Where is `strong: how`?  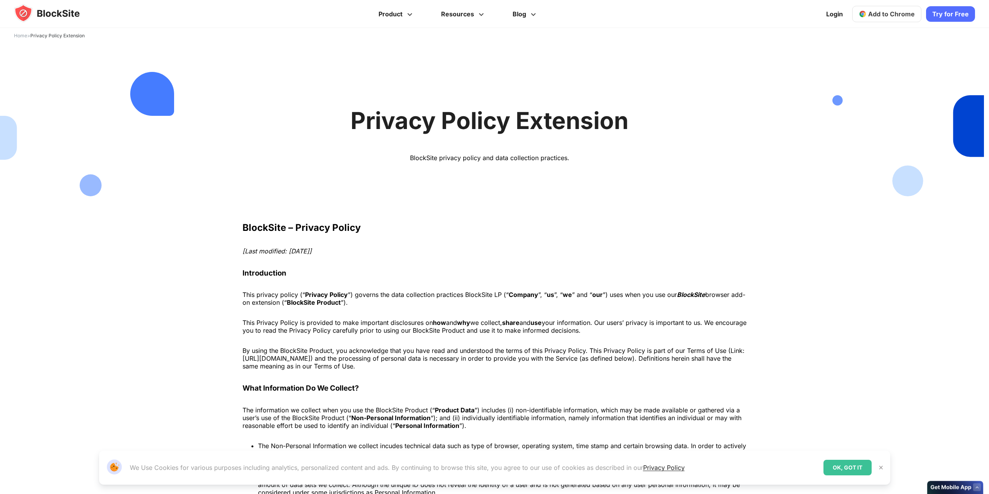
strong: how is located at coordinates (439, 323).